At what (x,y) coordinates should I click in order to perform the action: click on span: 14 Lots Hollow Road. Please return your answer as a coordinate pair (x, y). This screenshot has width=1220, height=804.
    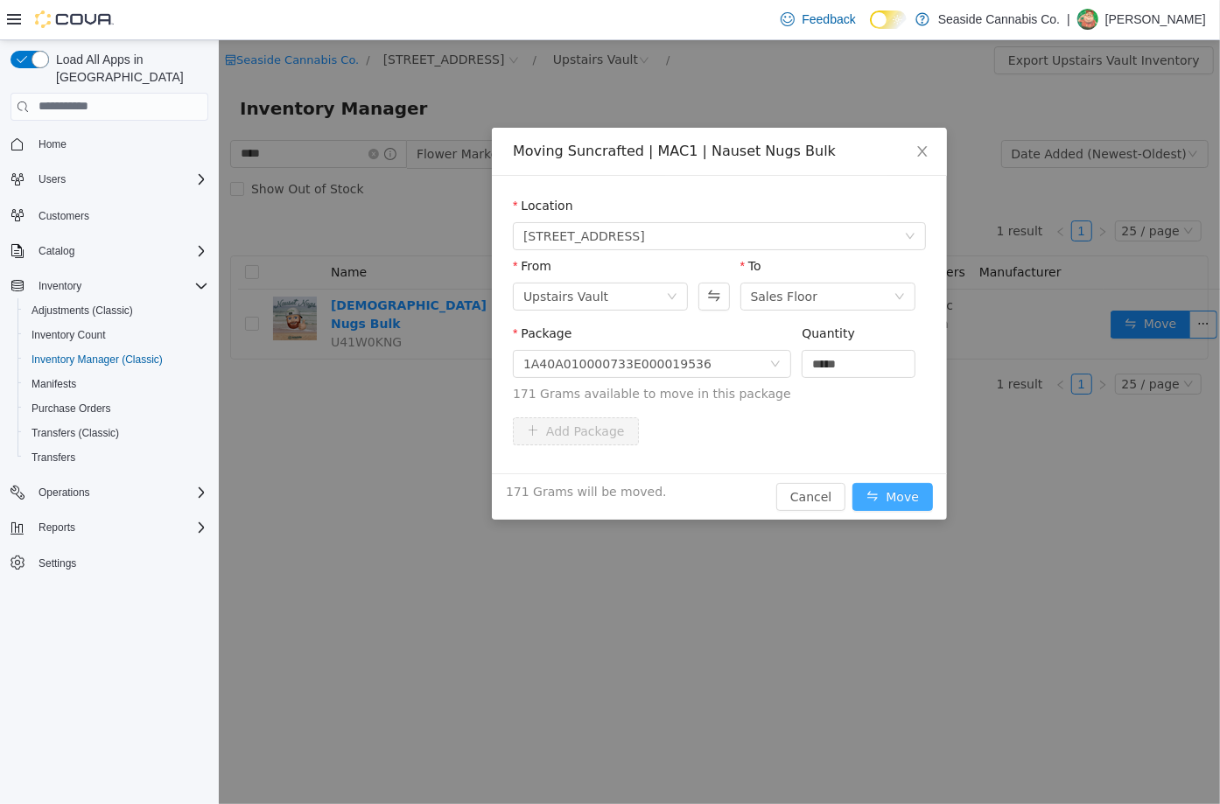
    Looking at the image, I should click on (365, 196).